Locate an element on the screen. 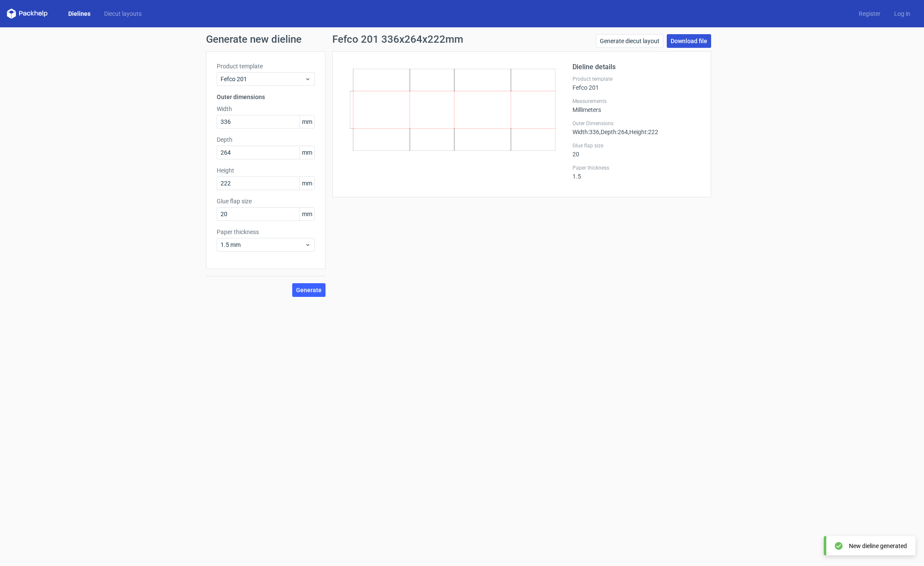 The image size is (924, 566). div: New dieline generated is located at coordinates (878, 545).